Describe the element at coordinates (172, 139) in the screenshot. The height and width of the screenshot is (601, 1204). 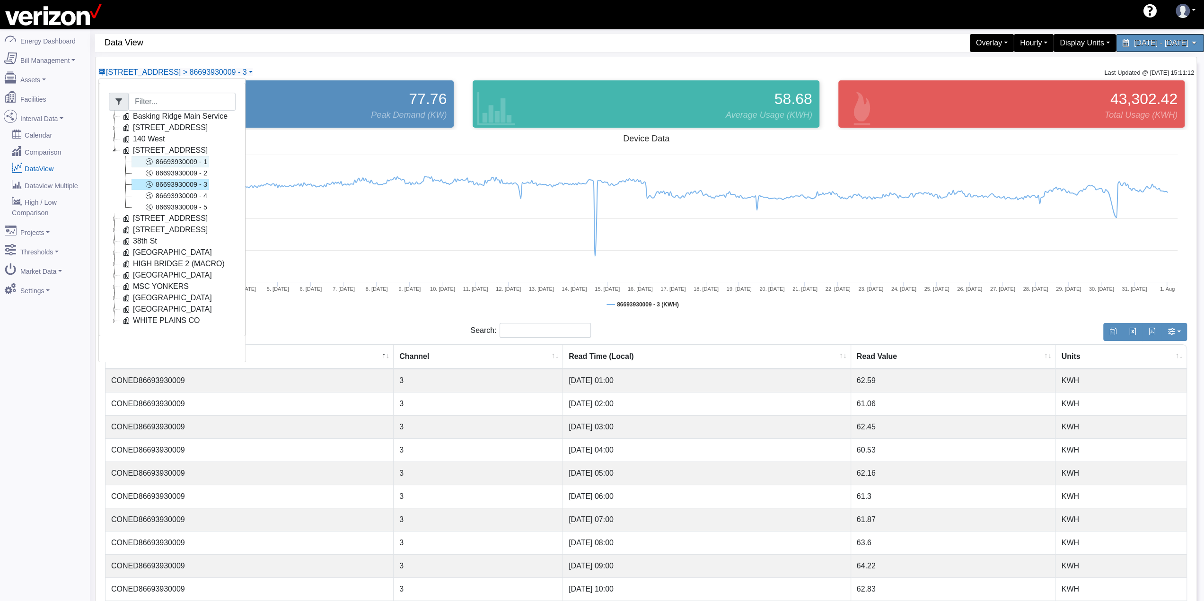
I see `li: 140 West` at that location.